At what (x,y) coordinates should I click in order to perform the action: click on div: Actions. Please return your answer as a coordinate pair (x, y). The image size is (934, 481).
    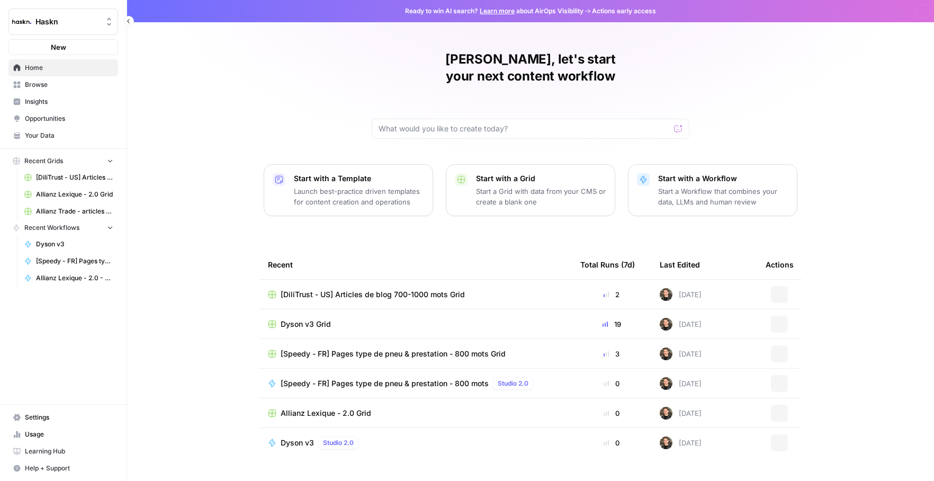
    Looking at the image, I should click on (780, 264).